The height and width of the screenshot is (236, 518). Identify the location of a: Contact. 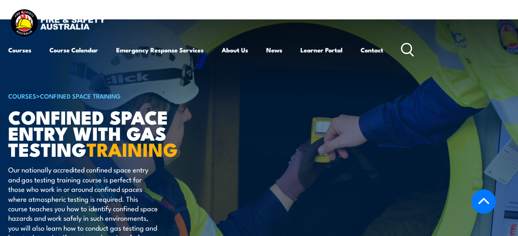
(372, 50).